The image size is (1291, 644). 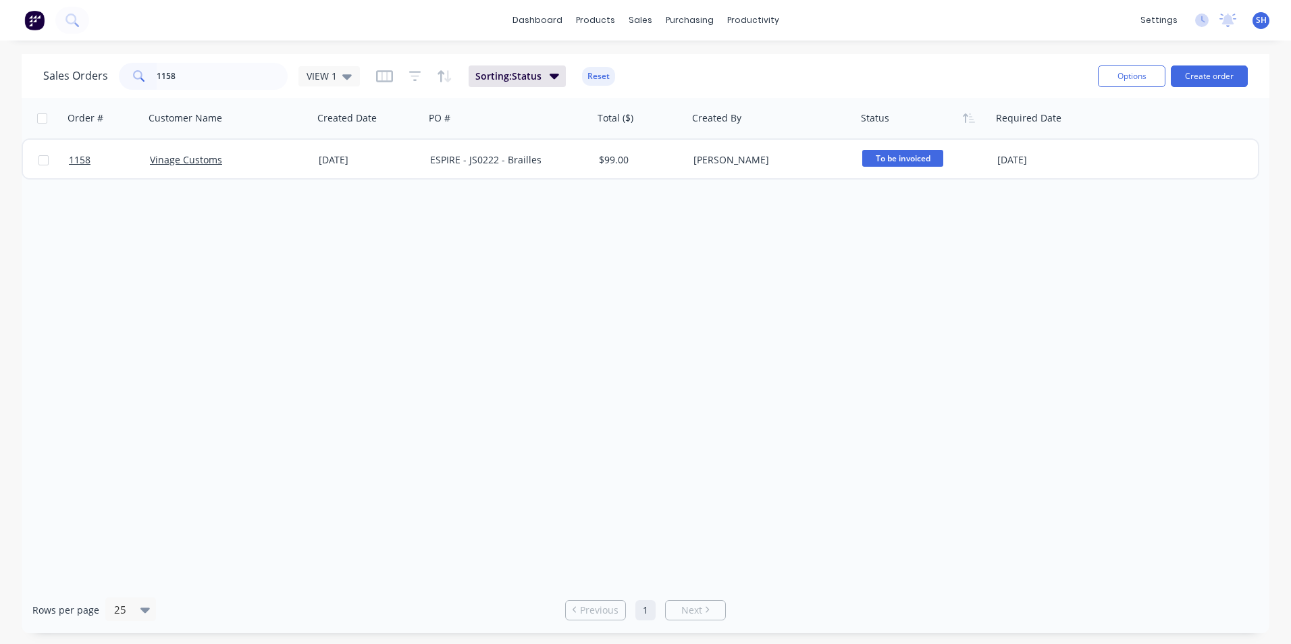 I want to click on div: purchasing, so click(x=689, y=20).